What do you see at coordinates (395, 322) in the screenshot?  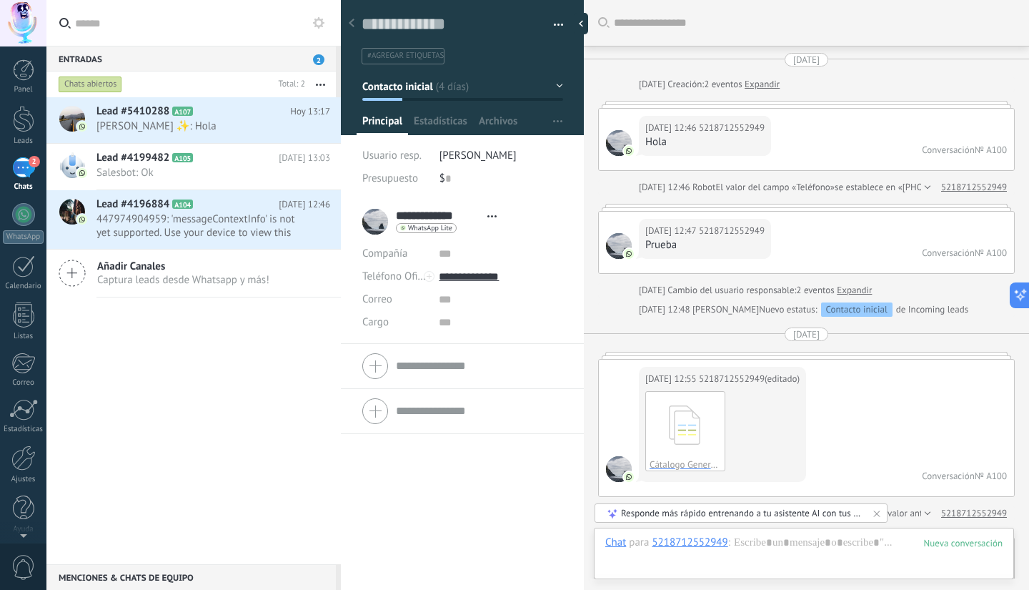 I see `div: Cargo` at bounding box center [395, 322].